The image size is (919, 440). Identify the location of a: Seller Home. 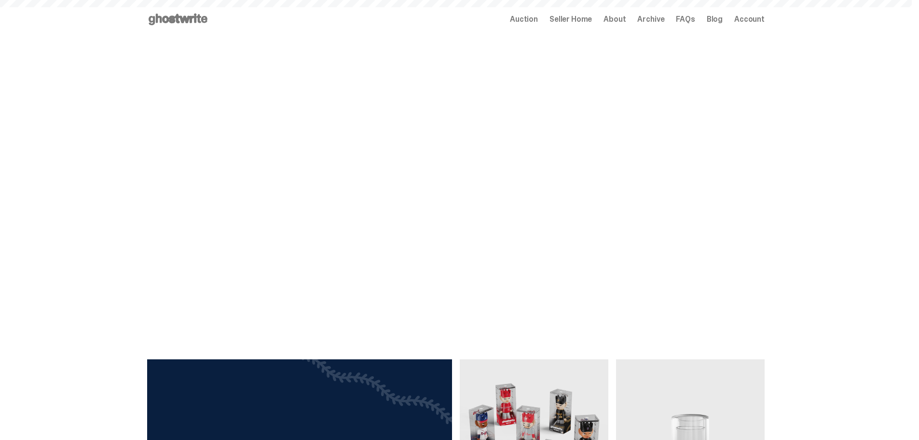
(571, 19).